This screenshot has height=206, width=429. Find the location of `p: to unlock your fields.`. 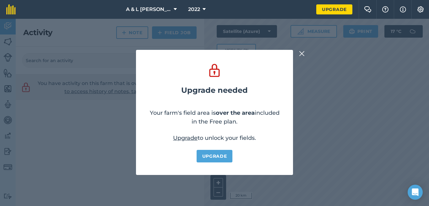

p: to unlock your fields. is located at coordinates (215, 138).